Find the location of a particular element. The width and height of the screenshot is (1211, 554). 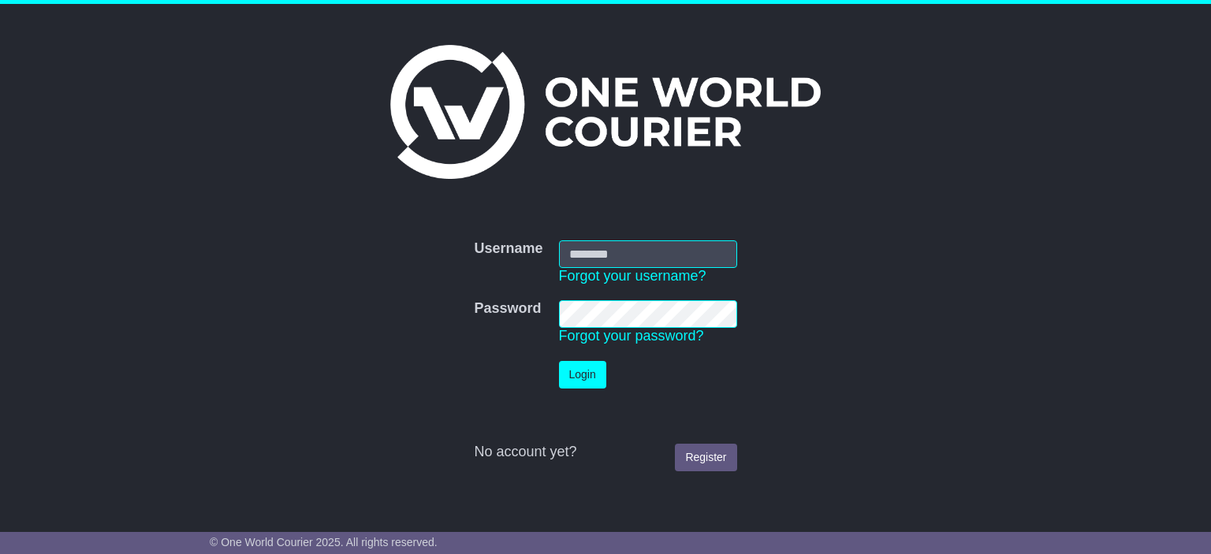

img: One World is located at coordinates (606, 112).